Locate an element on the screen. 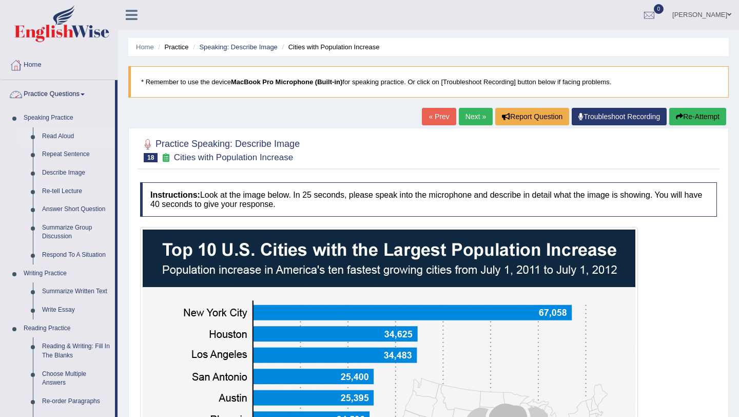 The image size is (739, 417). span: 0 is located at coordinates (659, 9).